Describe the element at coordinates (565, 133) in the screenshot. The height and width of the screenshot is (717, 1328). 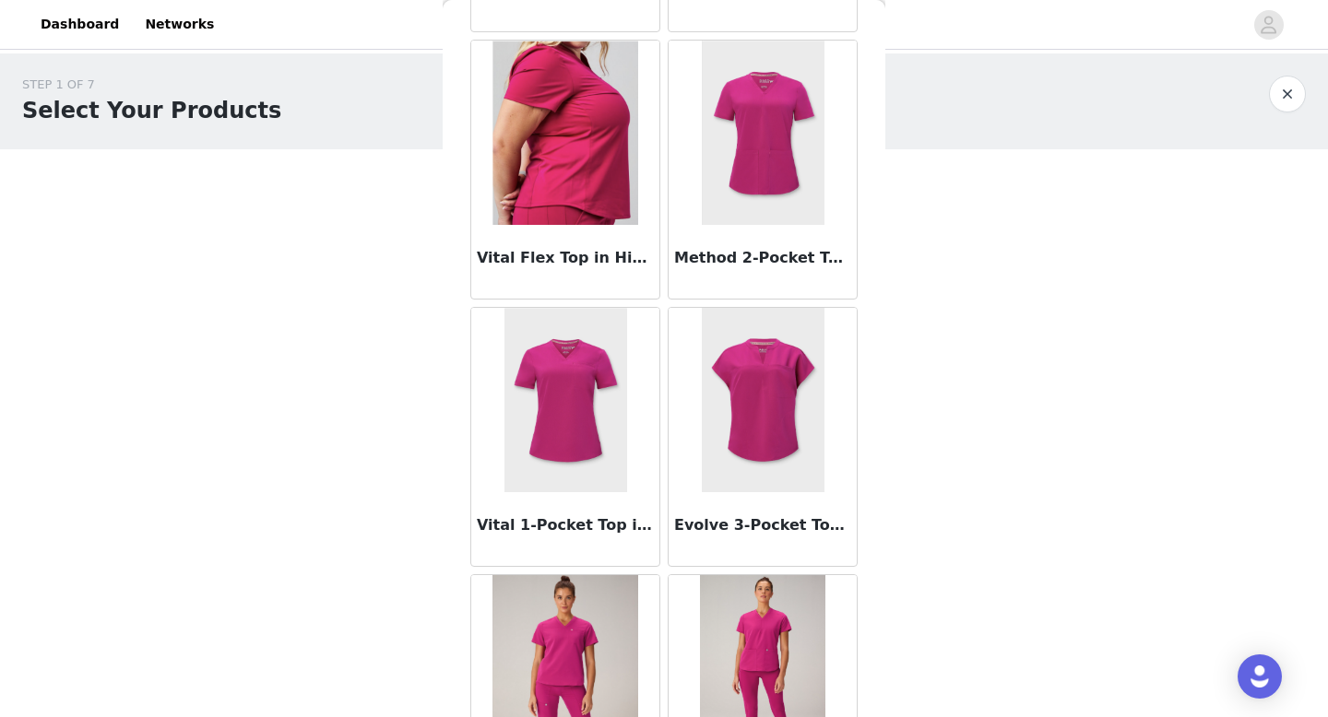
I see `img: Vital Flex Top in Hibiscus` at that location.